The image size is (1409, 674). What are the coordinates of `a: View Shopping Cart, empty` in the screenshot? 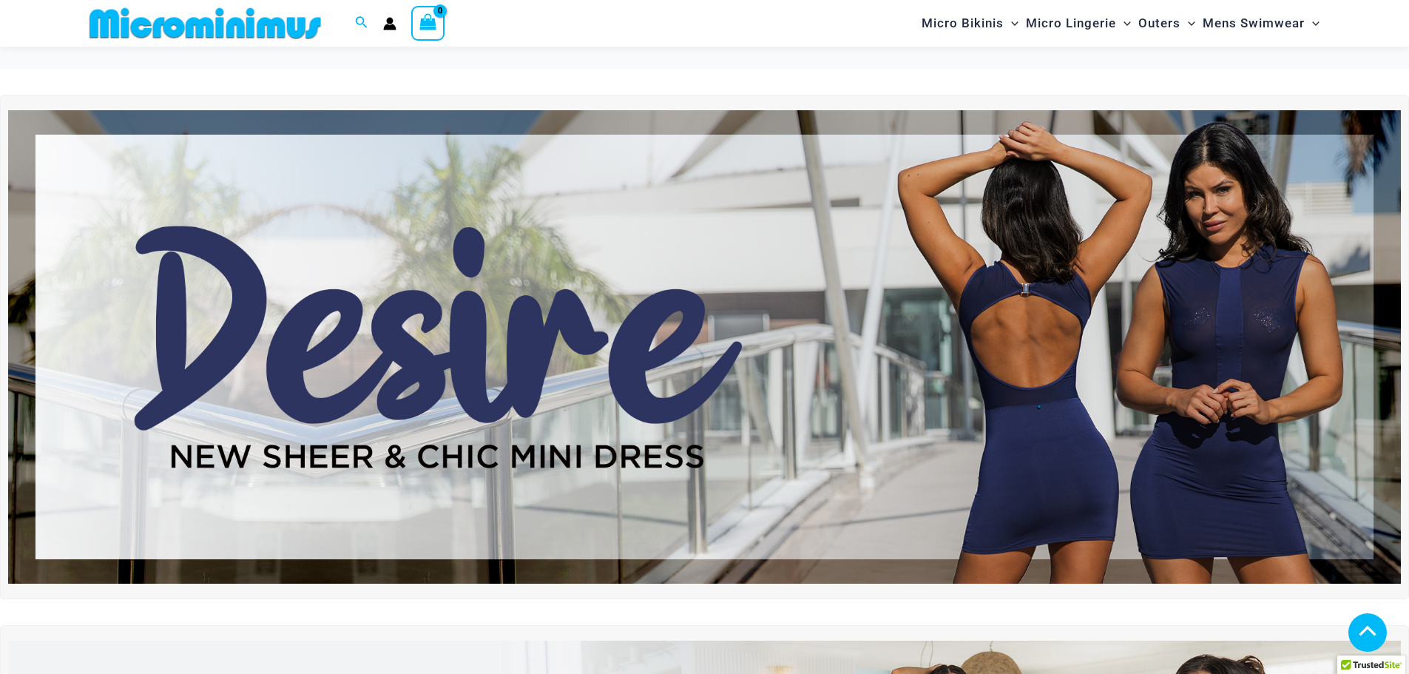 It's located at (428, 23).